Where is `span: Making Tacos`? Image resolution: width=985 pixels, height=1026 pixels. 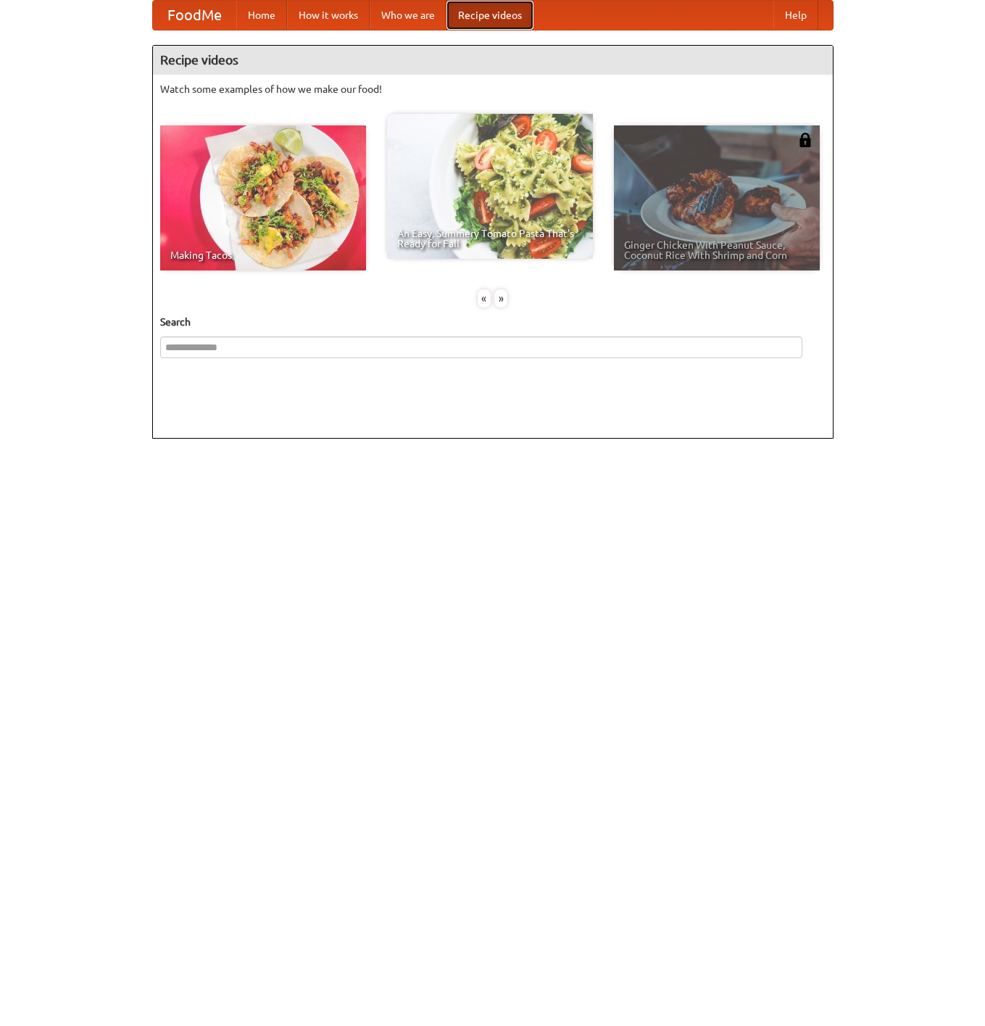 span: Making Tacos is located at coordinates (263, 255).